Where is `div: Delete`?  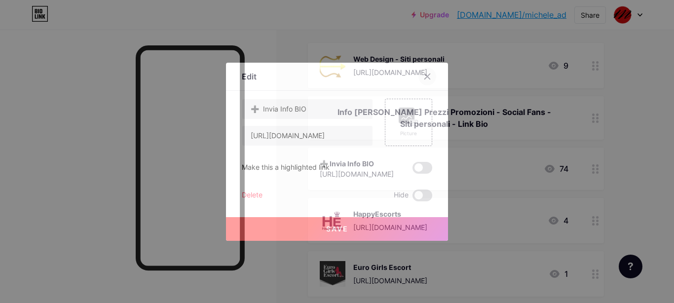 div: Delete is located at coordinates (252, 195).